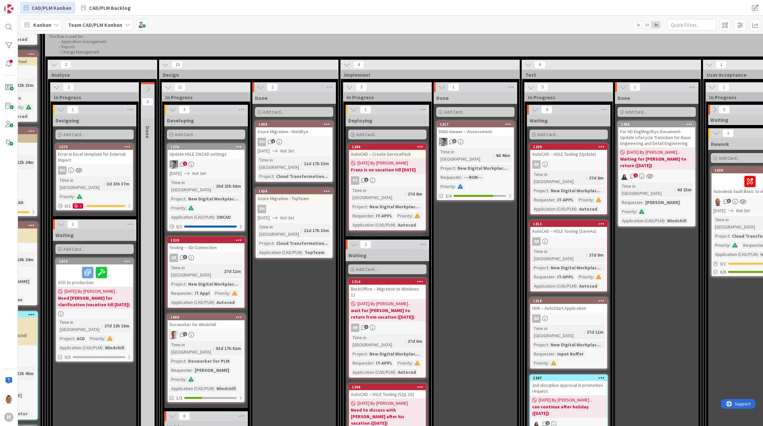  I want to click on div: 1073ACD to production, so click(95, 272).